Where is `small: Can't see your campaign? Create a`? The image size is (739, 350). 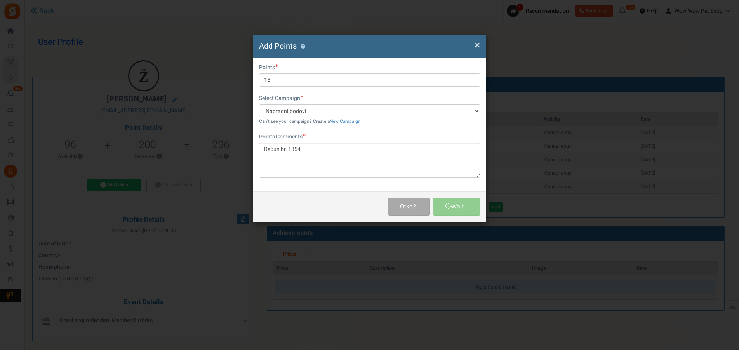
small: Can't see your campaign? Create a is located at coordinates (310, 121).